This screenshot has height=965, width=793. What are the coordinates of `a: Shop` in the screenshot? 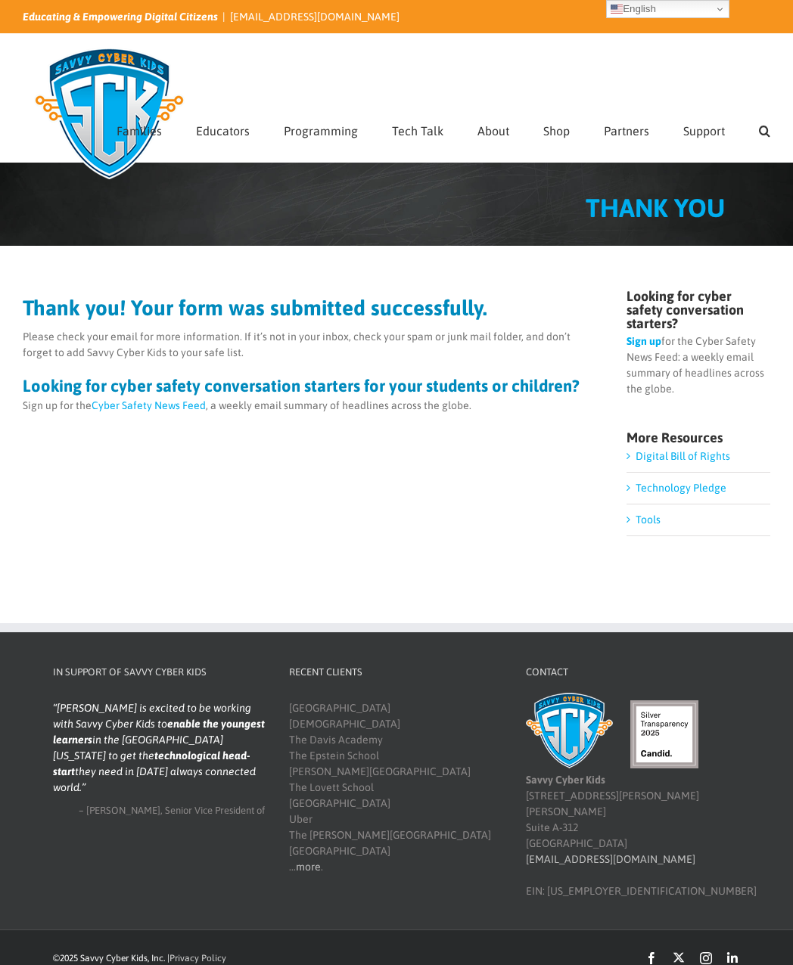 It's located at (556, 129).